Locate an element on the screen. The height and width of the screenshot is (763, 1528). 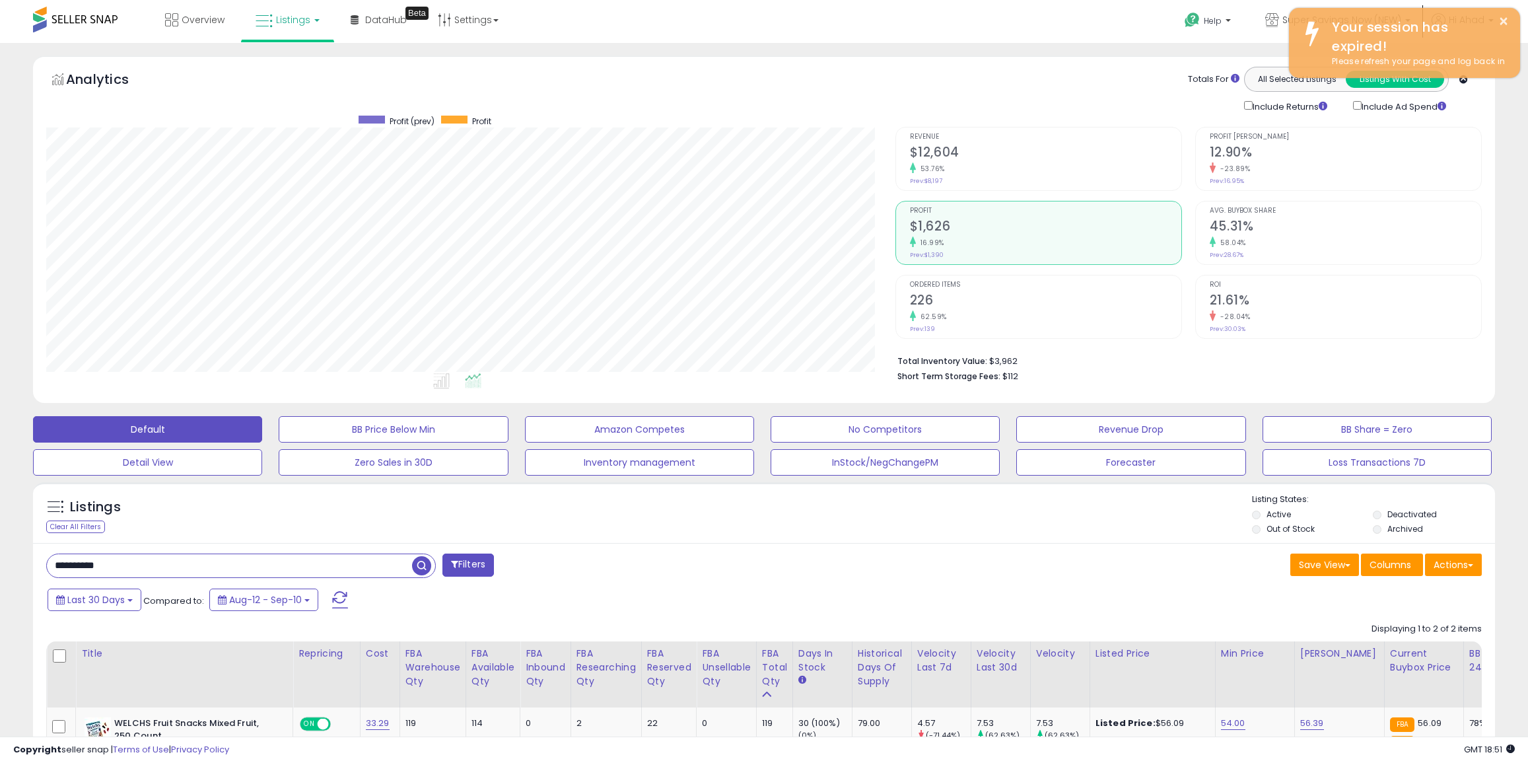
small: 62.59% is located at coordinates (931, 316).